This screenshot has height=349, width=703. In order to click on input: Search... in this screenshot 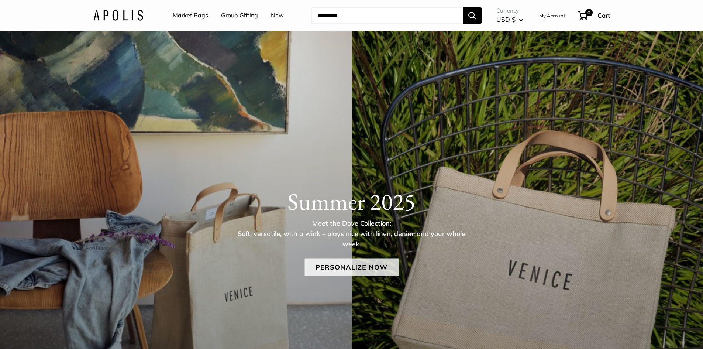, I will do `click(387, 15)`.